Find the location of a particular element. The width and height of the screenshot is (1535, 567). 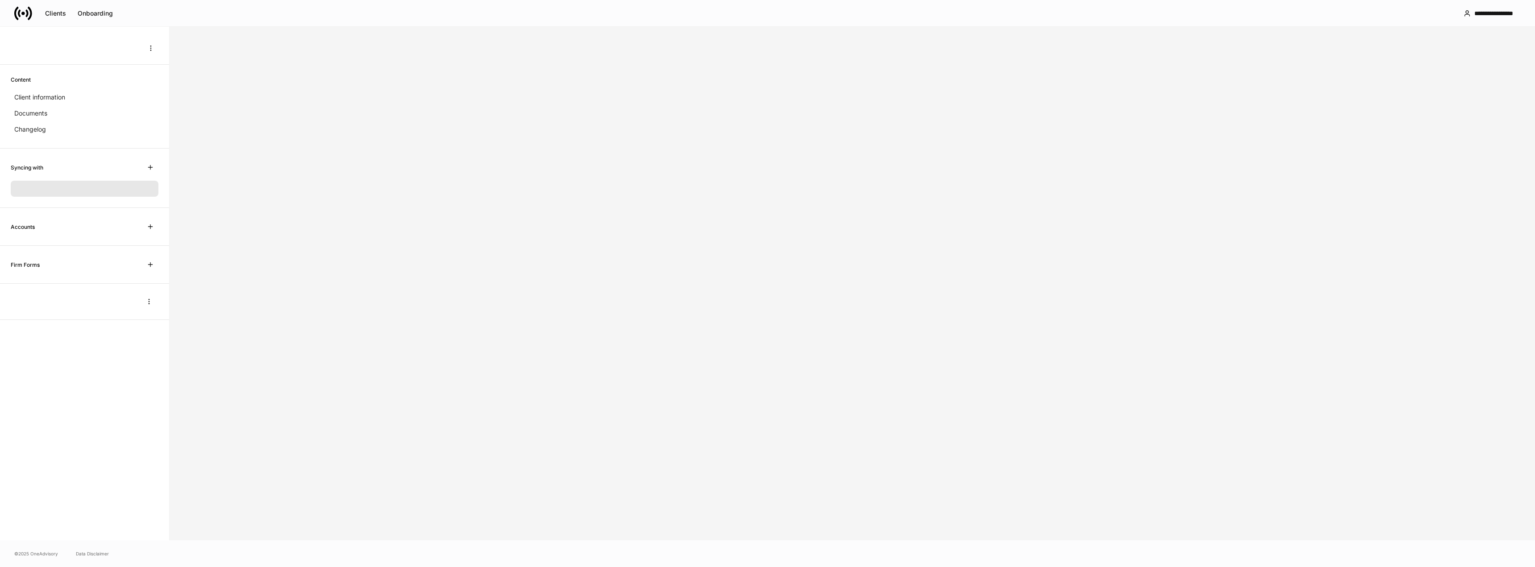

h6: Firm Forms is located at coordinates (25, 265).